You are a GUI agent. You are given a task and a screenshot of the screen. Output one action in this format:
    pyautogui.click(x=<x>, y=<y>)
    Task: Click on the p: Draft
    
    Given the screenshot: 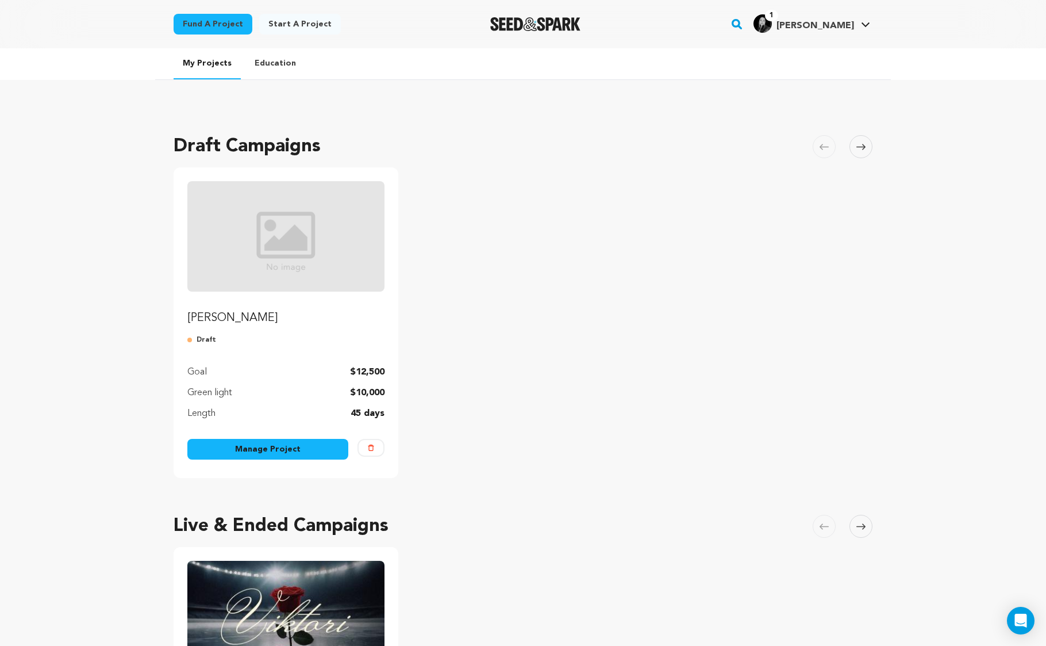 What is the action you would take?
    pyautogui.click(x=286, y=340)
    